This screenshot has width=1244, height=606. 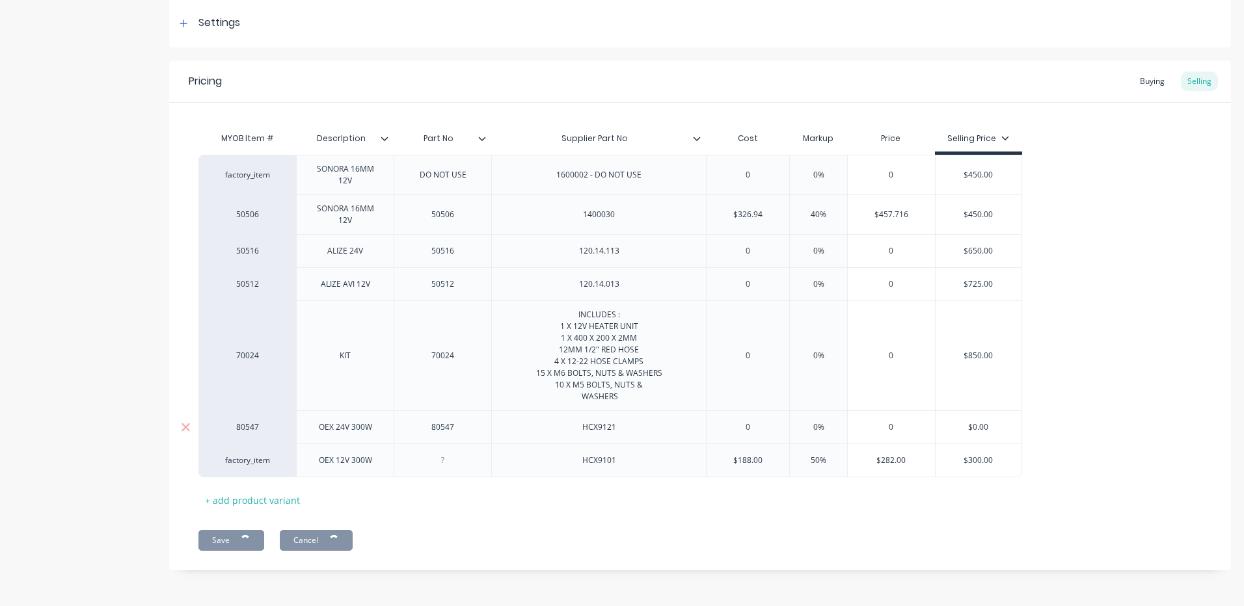 I want to click on div: factory_itemSONORA 16MM 12VDO NOT USE1600002 - DO NOT USE00%0$450.00, so click(x=610, y=174).